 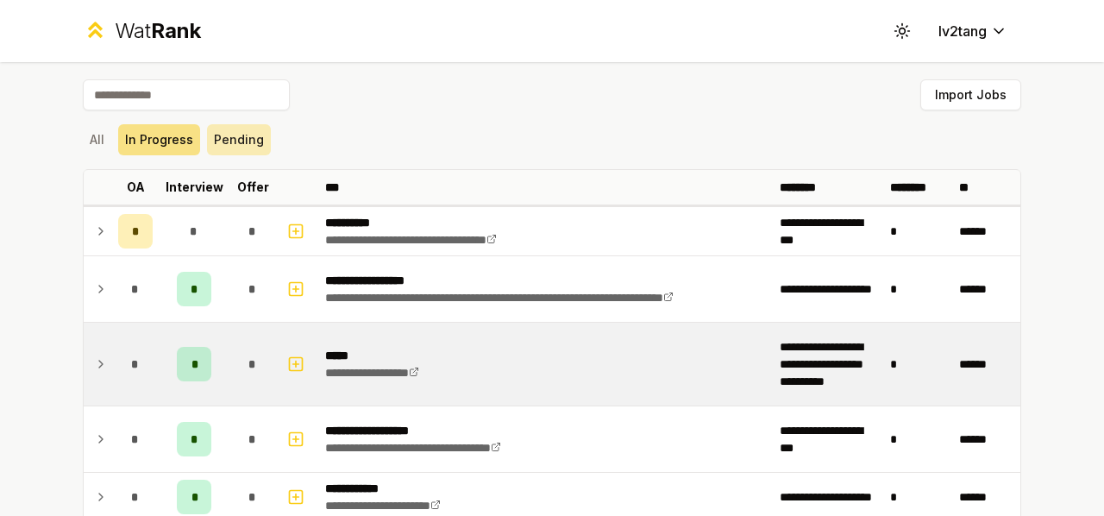 What do you see at coordinates (973, 31) in the screenshot?
I see `button: lv2tang` at bounding box center [973, 31].